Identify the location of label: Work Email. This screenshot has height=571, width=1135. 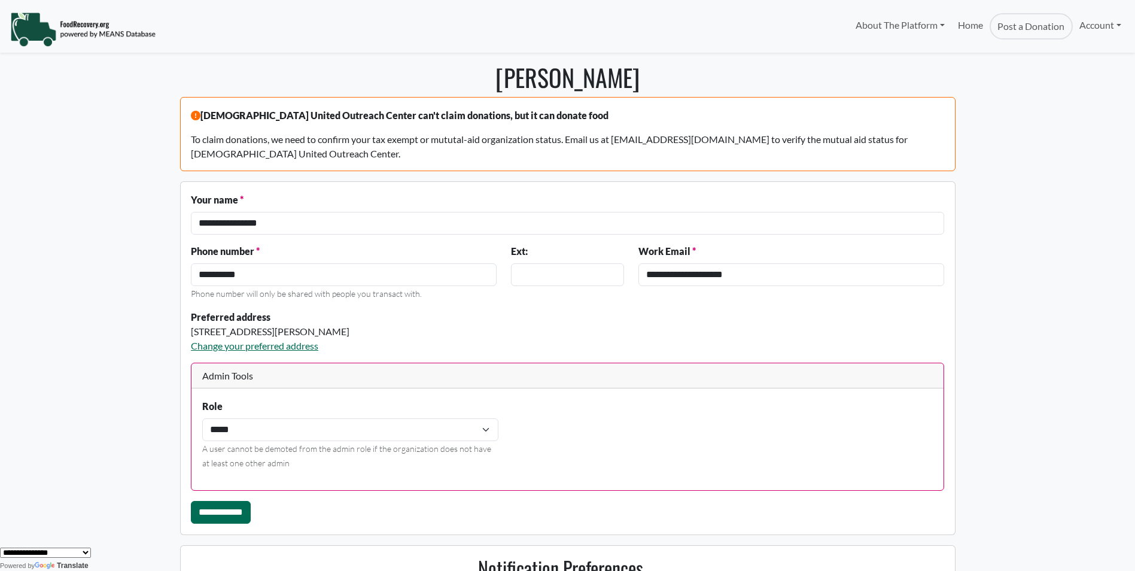
(667, 251).